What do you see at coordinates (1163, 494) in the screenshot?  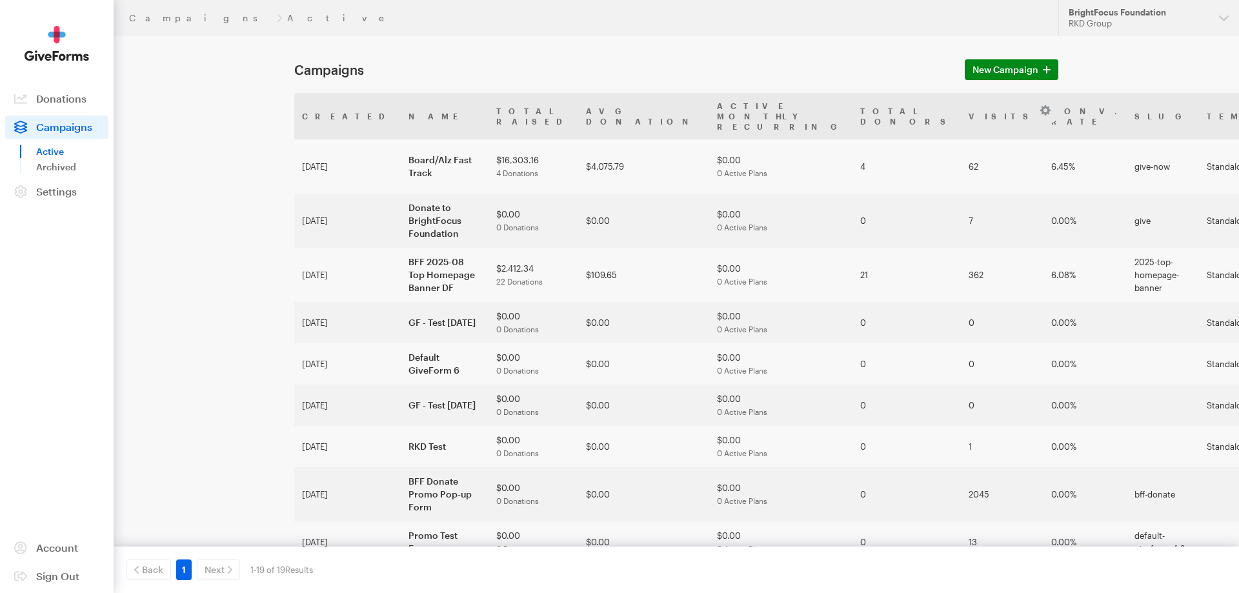 I see `td: bff-donate` at bounding box center [1163, 494].